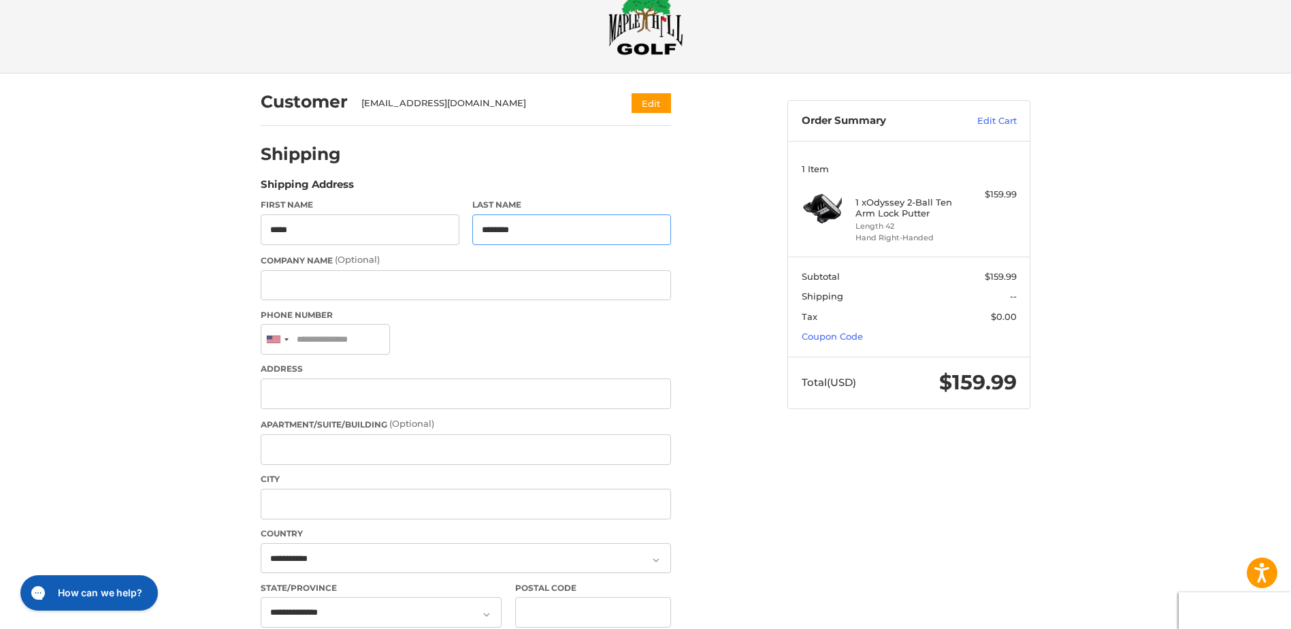  Describe the element at coordinates (594, 588) in the screenshot. I see `label: Postal Code` at that location.